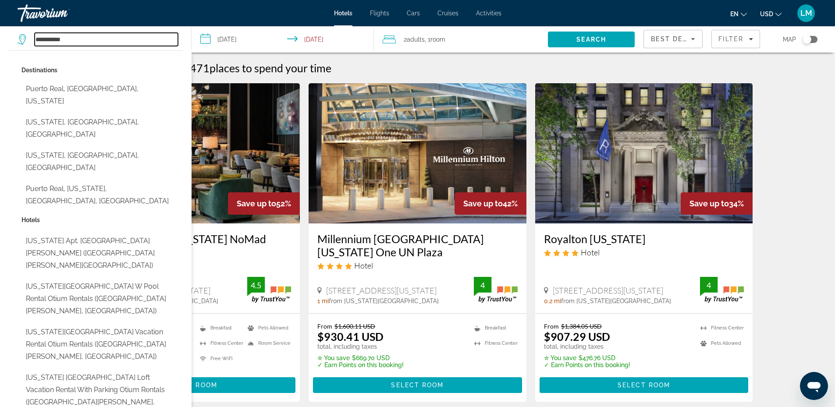 The image size is (835, 407). Describe the element at coordinates (435, 39) in the screenshot. I see `span: , 1` at that location.